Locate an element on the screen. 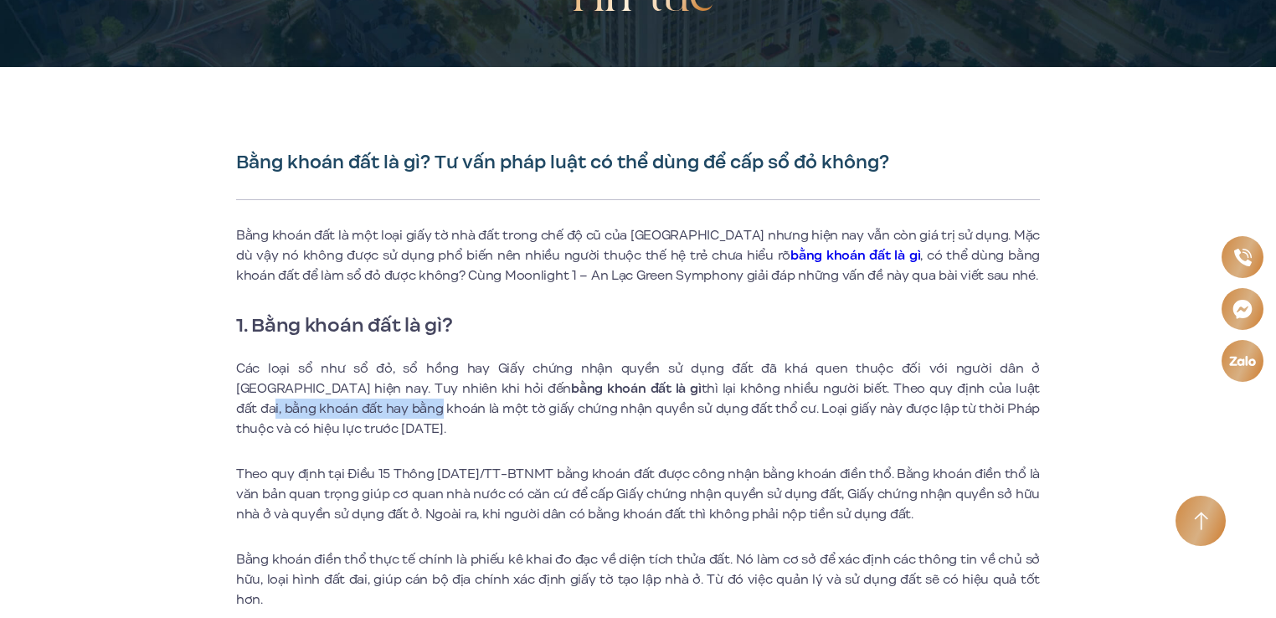 The width and height of the screenshot is (1276, 618). a: bằng khoán đất là gì is located at coordinates (855, 255).